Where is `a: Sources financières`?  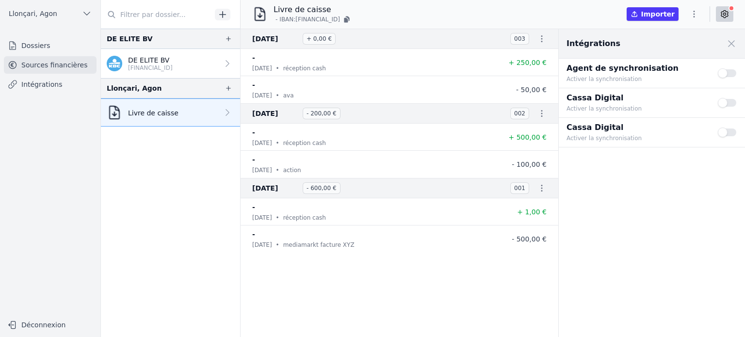
a: Sources financières is located at coordinates (50, 65).